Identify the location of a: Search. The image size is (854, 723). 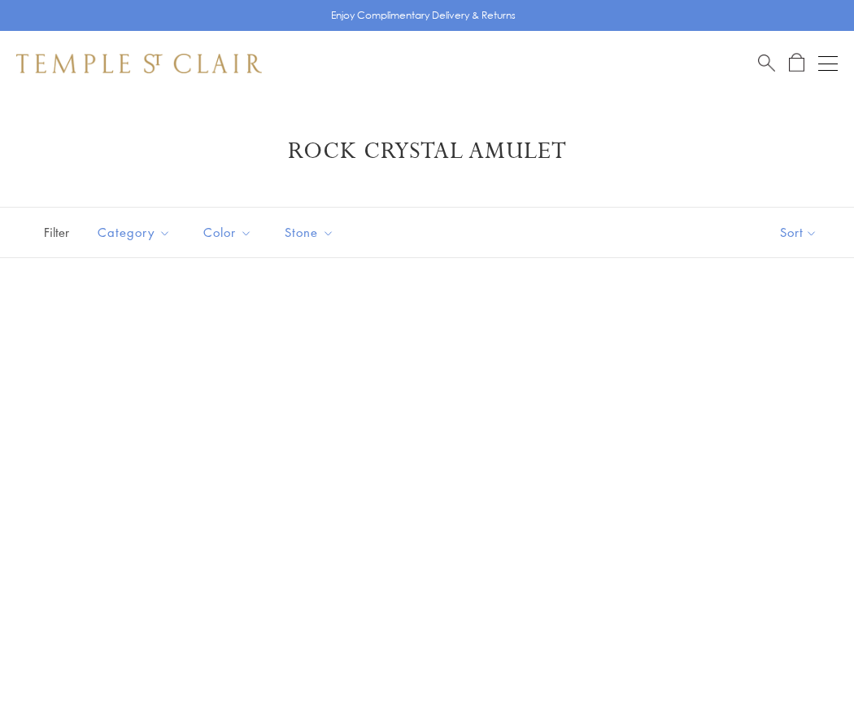
(767, 63).